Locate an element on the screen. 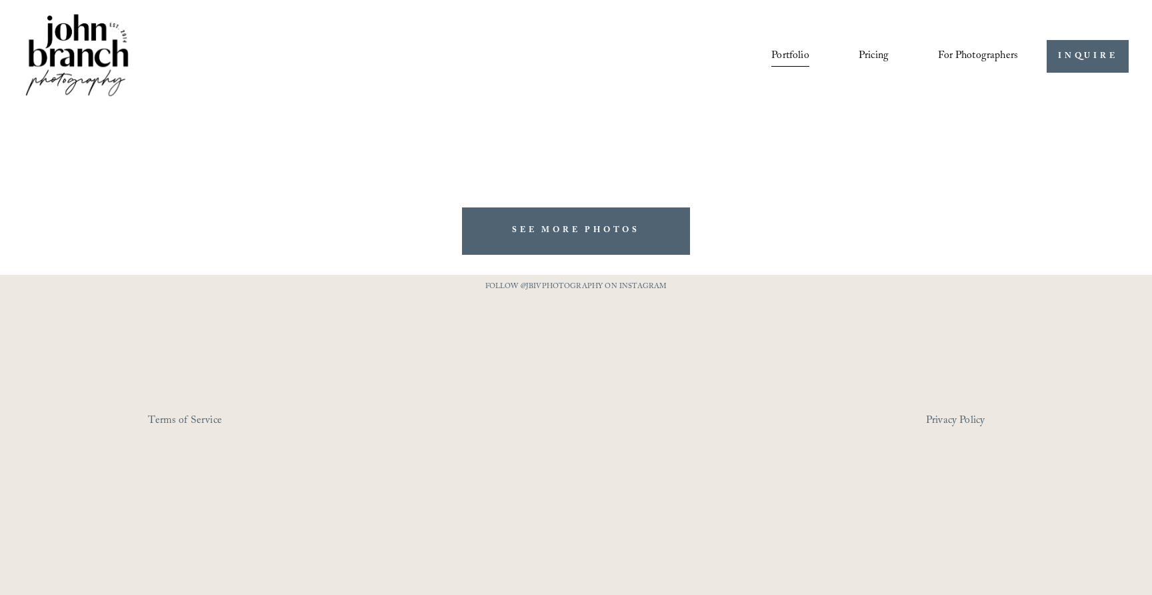  a: SEE MORE PHOTOS is located at coordinates (576, 231).